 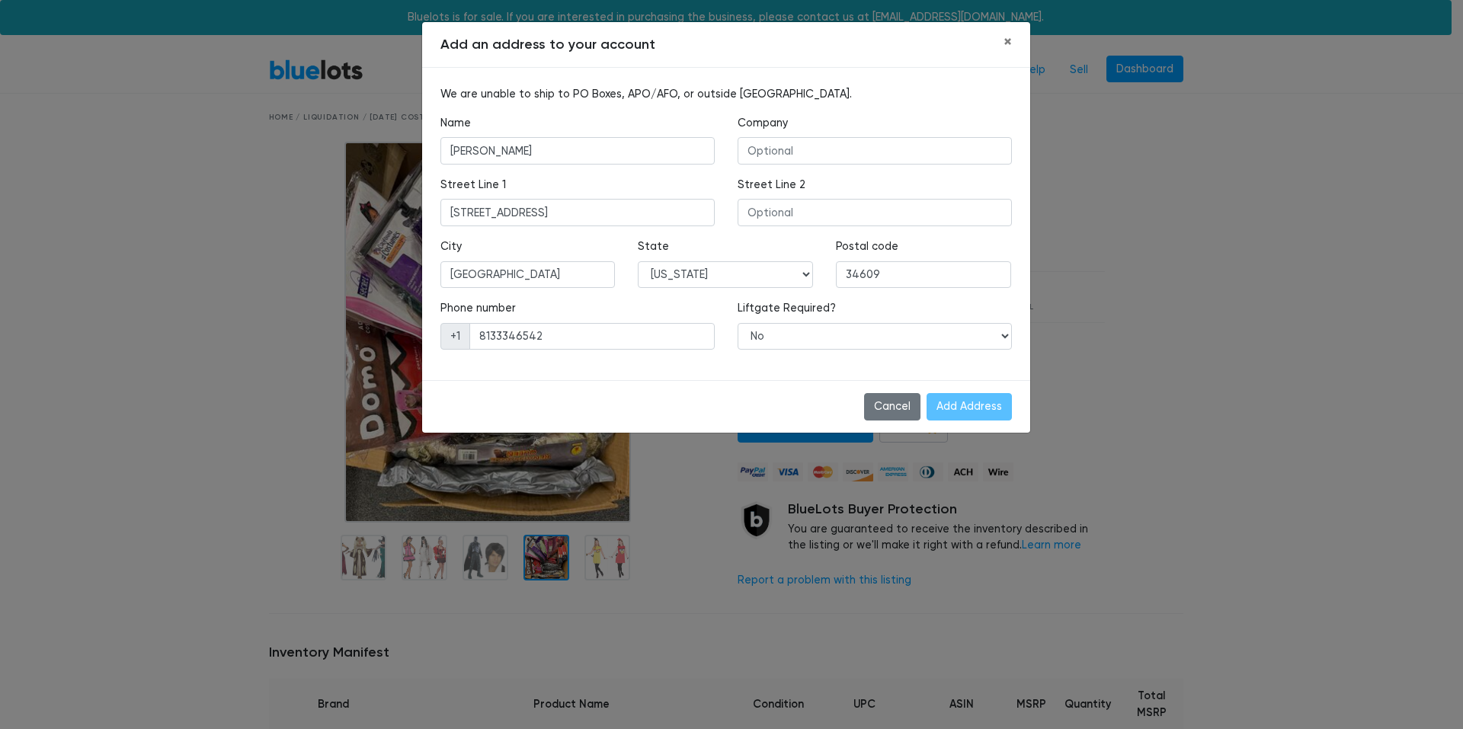 I want to click on input: Only used to arrange shipping, so click(x=592, y=337).